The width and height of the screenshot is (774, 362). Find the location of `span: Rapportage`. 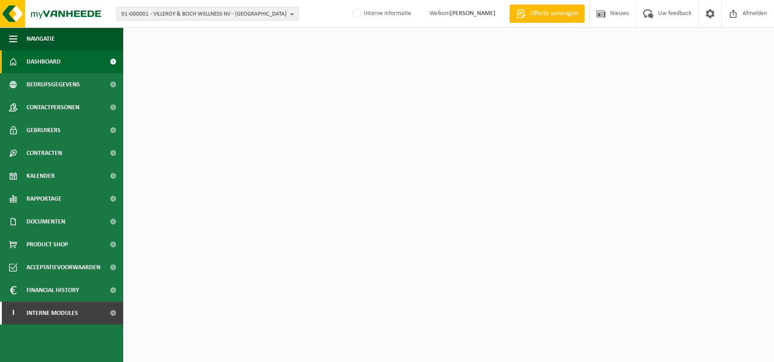

span: Rapportage is located at coordinates (44, 199).